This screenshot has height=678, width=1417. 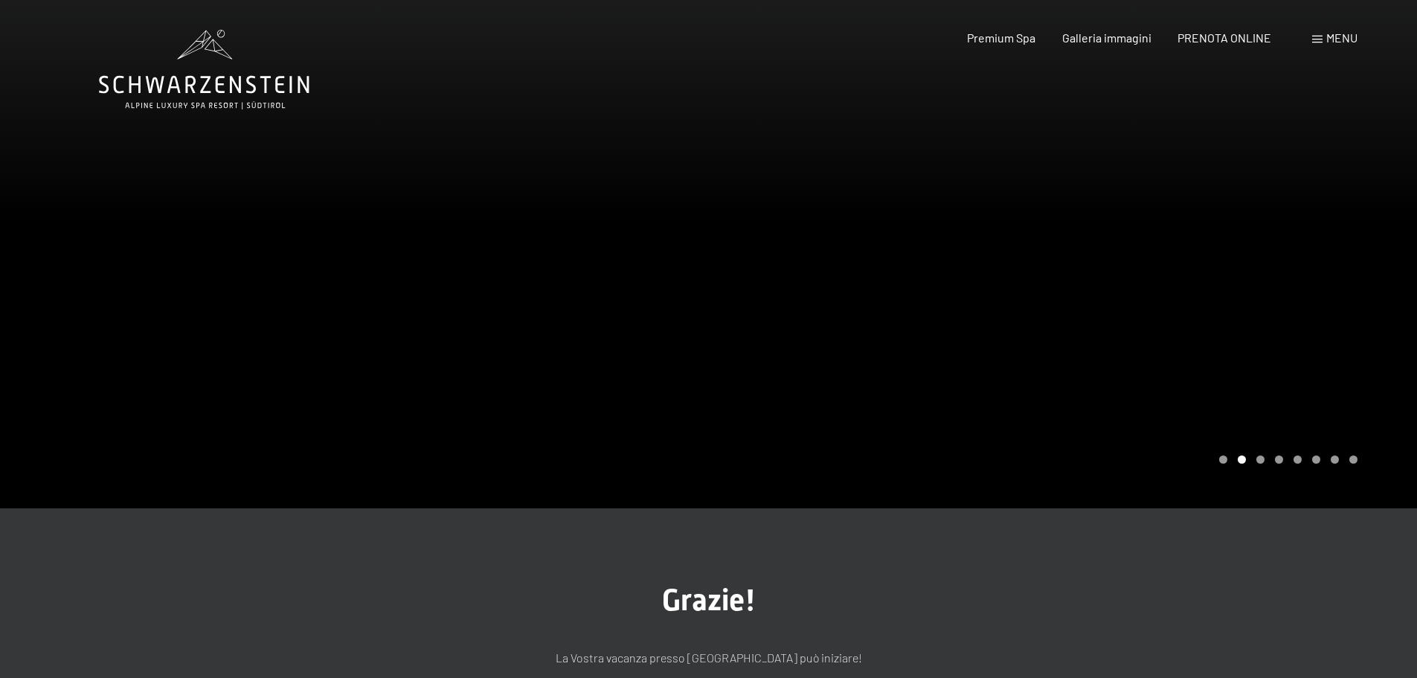 What do you see at coordinates (1285, 459) in the screenshot?
I see `div: Carousel Pagination` at bounding box center [1285, 459].